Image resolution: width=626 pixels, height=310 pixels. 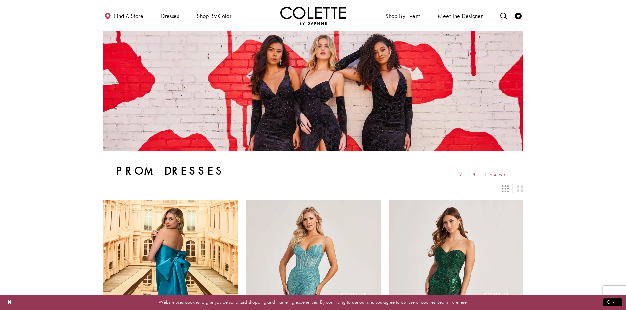 I want to click on span: Find a store, so click(x=128, y=16).